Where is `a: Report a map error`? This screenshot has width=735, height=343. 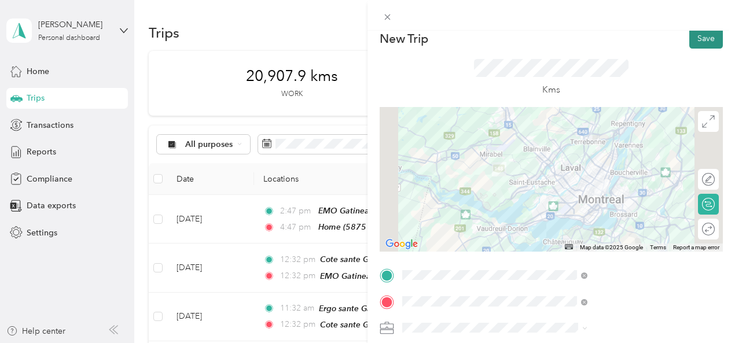
a: Report a map error is located at coordinates (697, 247).